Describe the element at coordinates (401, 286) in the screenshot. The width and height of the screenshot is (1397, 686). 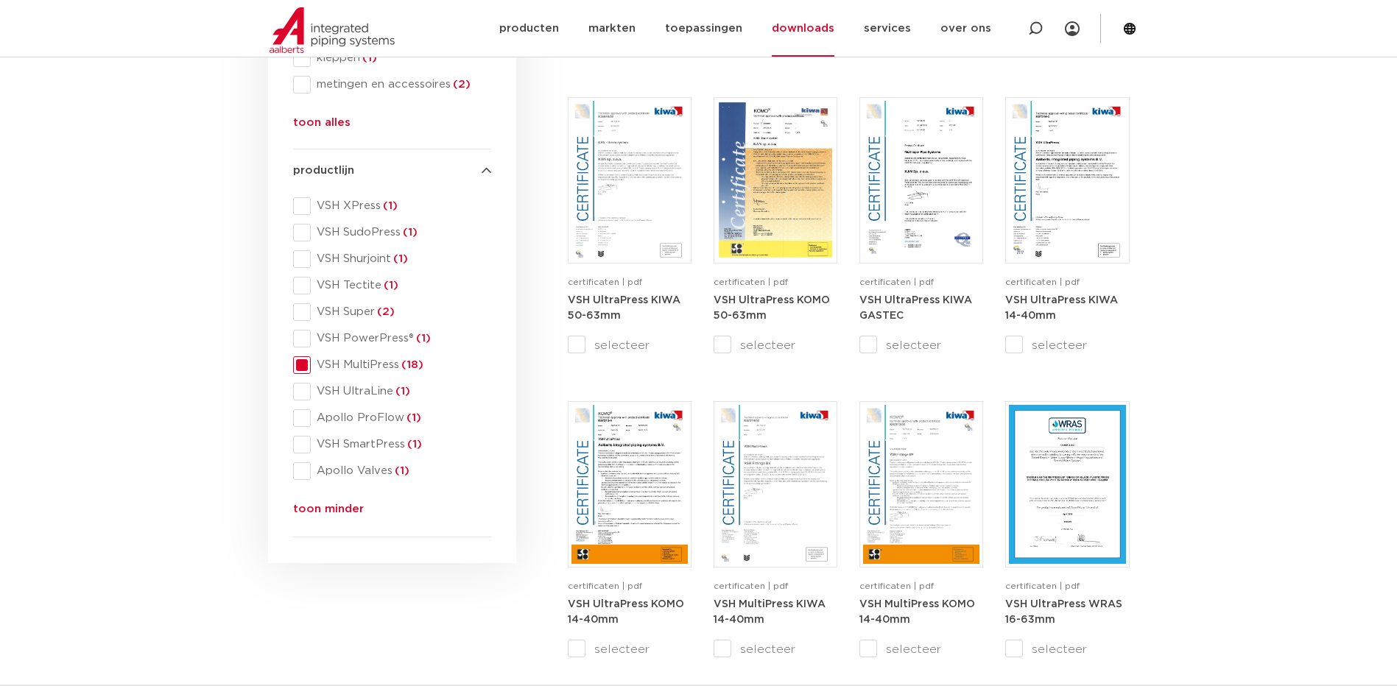
I see `span: VSH Tectite` at that location.